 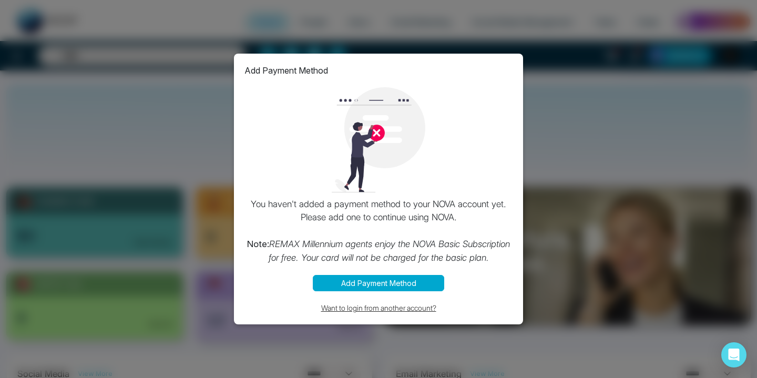 What do you see at coordinates (378, 231) in the screenshot?
I see `p: You haven't added a payment method to your NOVA account yet. Please add one to continue using NOVA.` at bounding box center [378, 231].